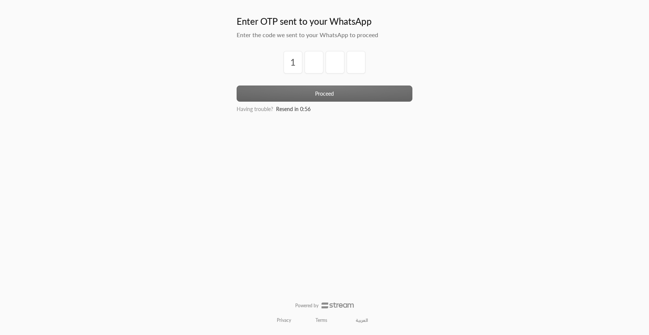 The height and width of the screenshot is (335, 649). What do you see at coordinates (324, 21) in the screenshot?
I see `h3: Enter OTP sent to your WhatsApp` at bounding box center [324, 21].